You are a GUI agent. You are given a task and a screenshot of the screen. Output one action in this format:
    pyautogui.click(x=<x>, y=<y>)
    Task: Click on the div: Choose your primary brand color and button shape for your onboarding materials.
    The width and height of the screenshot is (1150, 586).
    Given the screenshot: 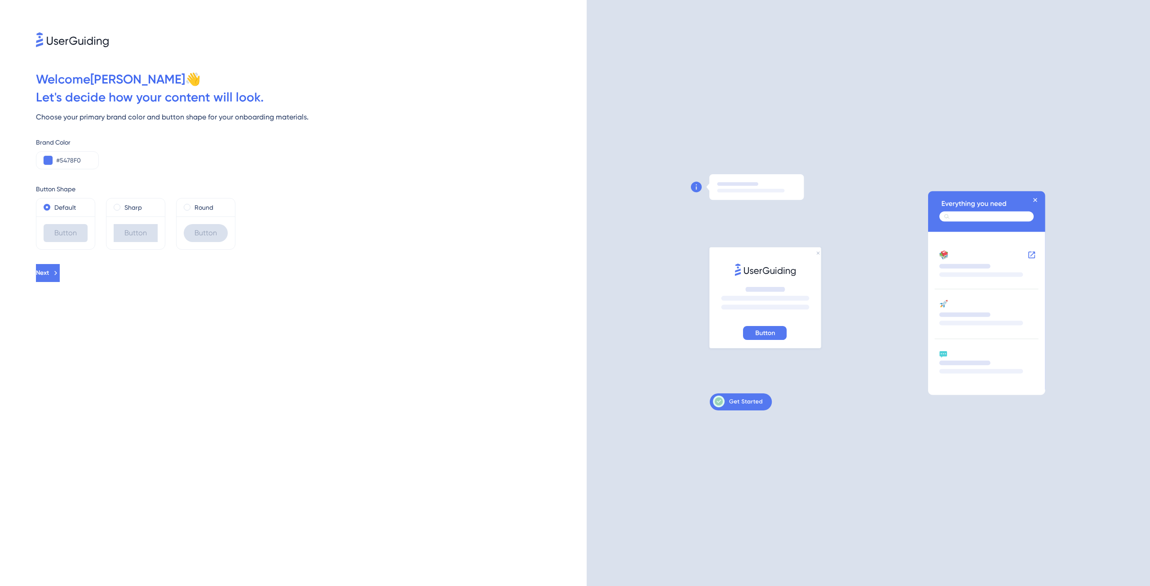 What is the action you would take?
    pyautogui.click(x=311, y=117)
    